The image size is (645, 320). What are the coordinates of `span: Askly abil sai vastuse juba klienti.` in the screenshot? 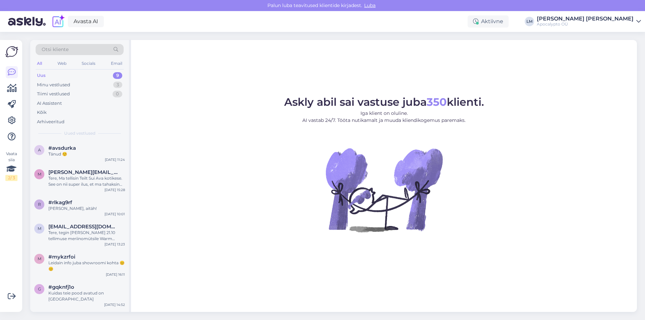 It's located at (384, 102).